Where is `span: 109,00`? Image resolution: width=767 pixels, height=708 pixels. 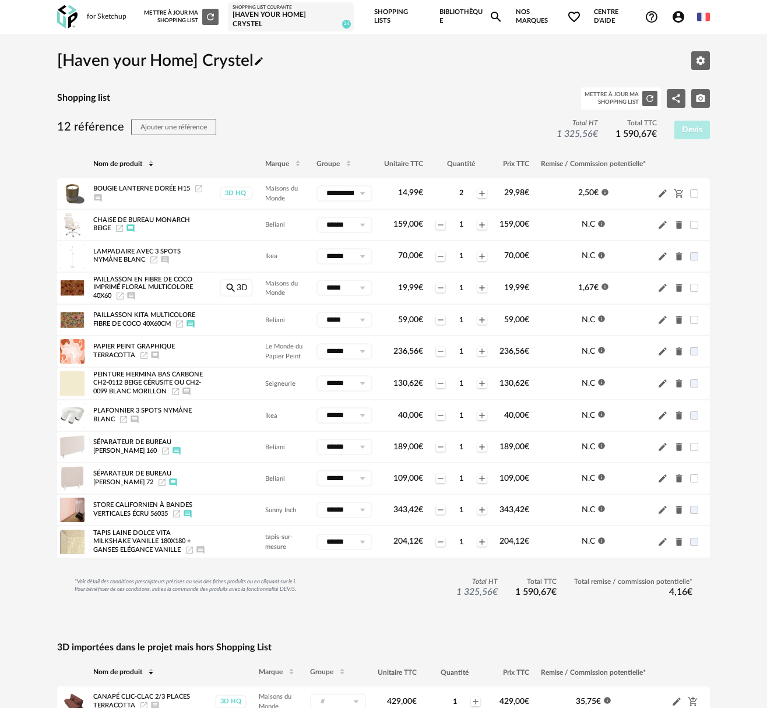 span: 109,00 is located at coordinates (514, 479).